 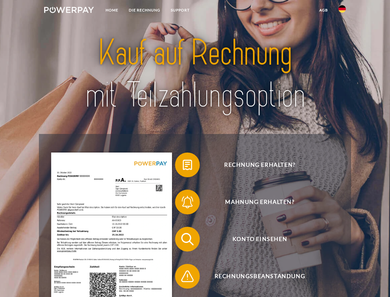 I want to click on button: Mahnung erhalten?, so click(x=256, y=202).